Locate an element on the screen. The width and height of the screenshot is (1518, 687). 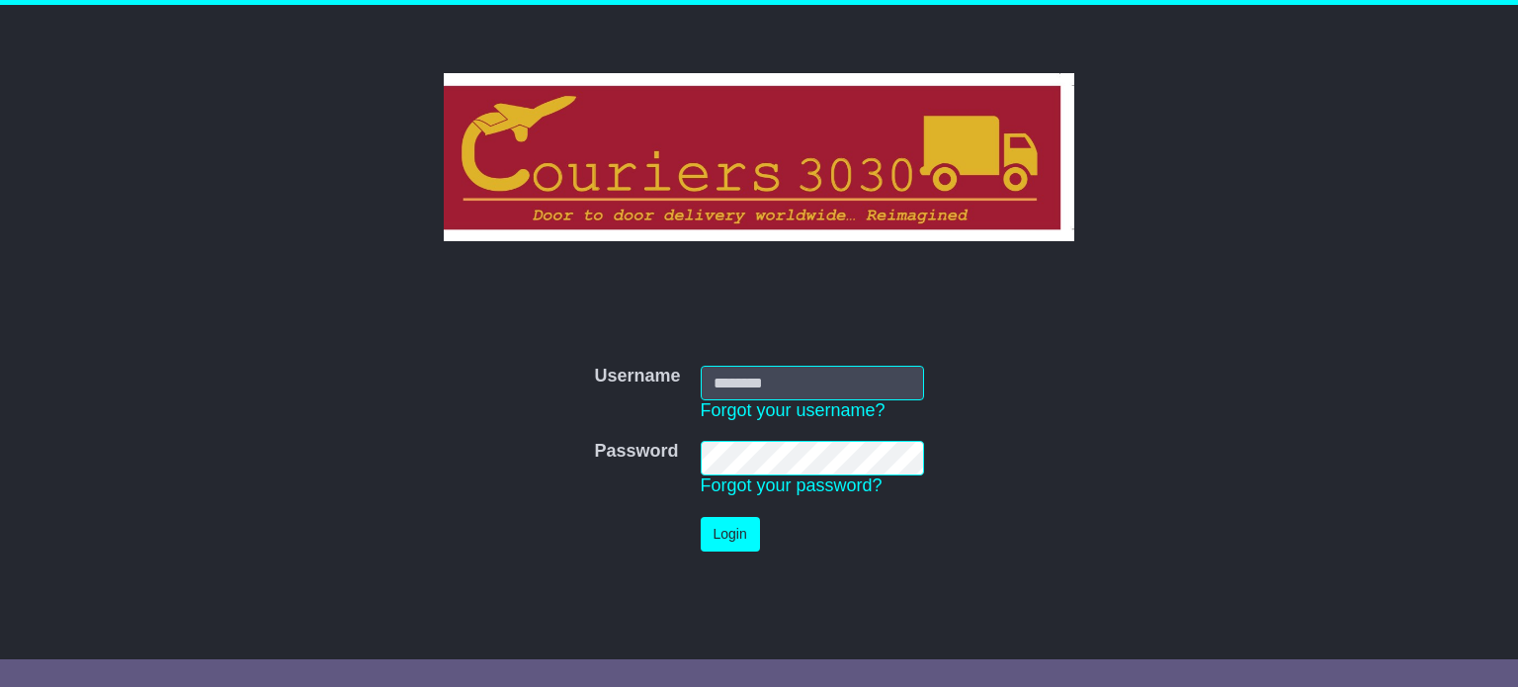
img: Couriers 3030 is located at coordinates (759, 157).